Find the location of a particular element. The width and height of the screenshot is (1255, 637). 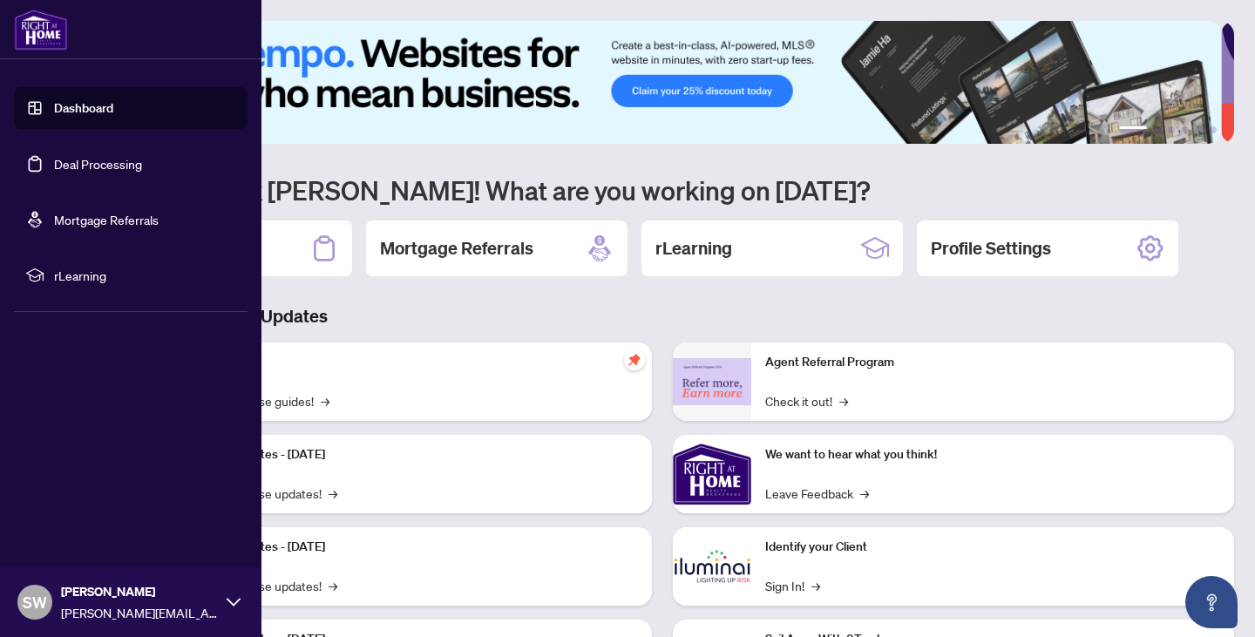

img: Agent Referral Program is located at coordinates (712, 382).